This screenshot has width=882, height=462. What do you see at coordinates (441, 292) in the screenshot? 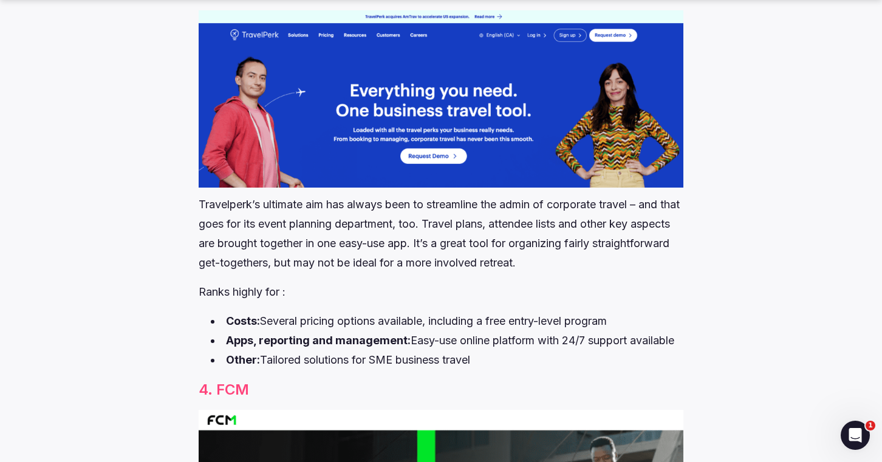
I see `p: Ranks highly for :` at bounding box center [441, 292].